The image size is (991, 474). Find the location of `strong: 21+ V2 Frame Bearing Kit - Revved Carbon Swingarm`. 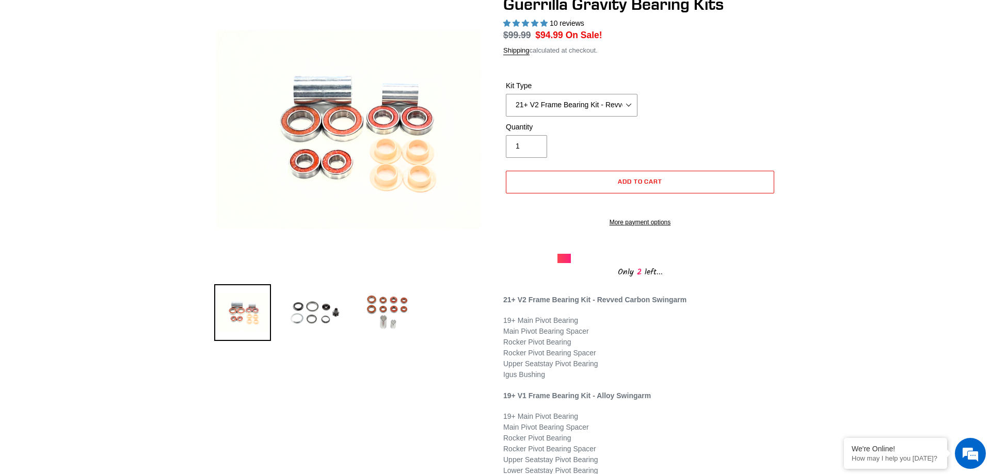

strong: 21+ V2 Frame Bearing Kit - Revved Carbon Swingarm is located at coordinates (595, 300).